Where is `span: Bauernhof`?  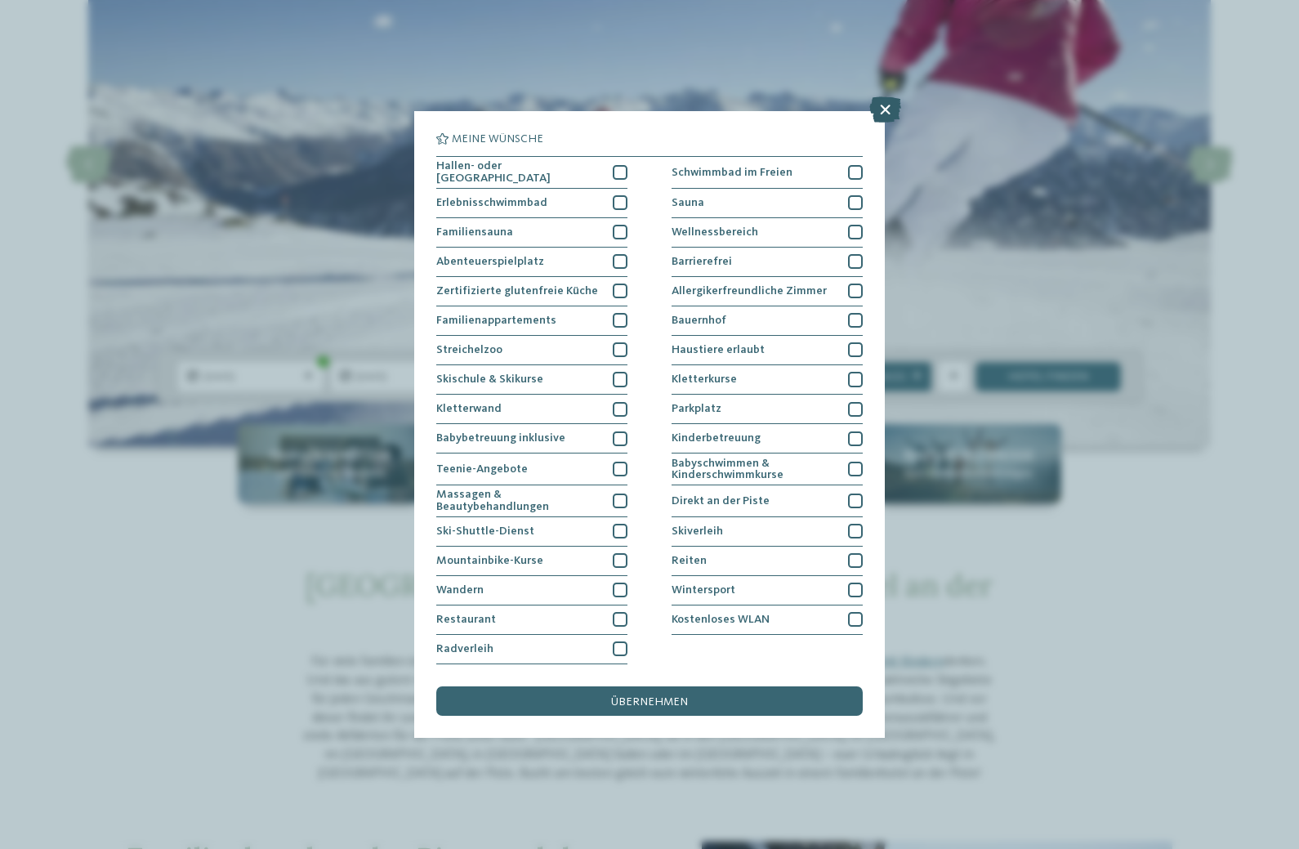
span: Bauernhof is located at coordinates (698, 320).